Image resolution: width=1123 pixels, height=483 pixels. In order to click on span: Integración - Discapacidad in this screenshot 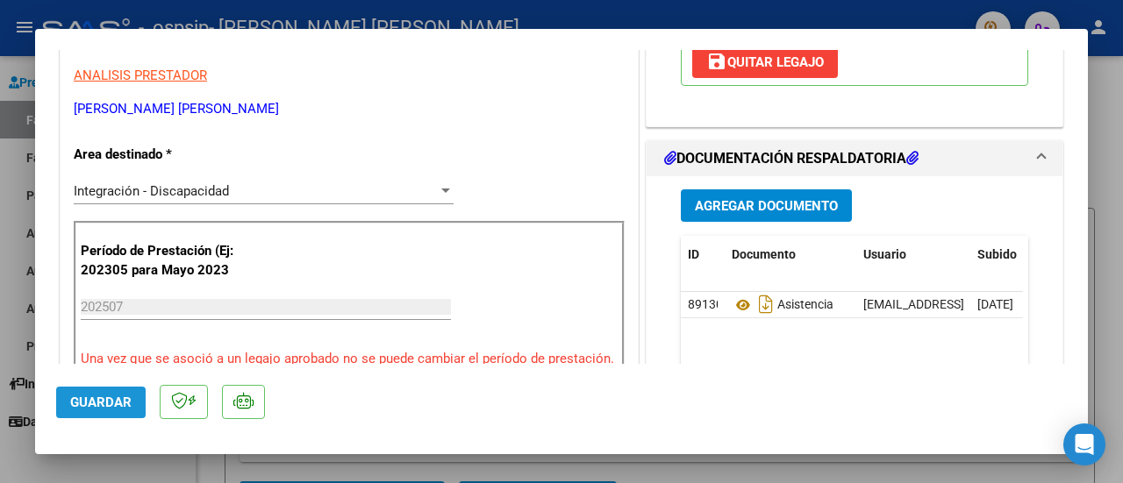, I will do `click(151, 191)`.